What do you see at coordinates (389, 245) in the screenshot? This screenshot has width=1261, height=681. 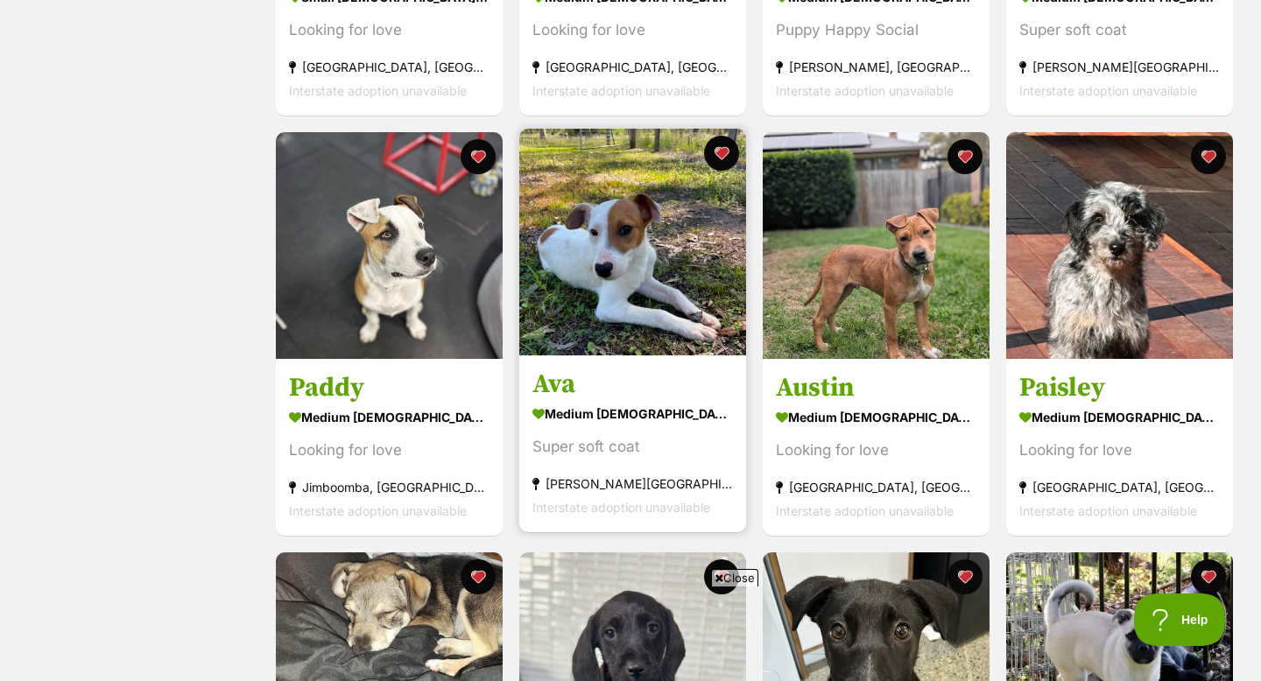 I see `img: Paddy` at bounding box center [389, 245].